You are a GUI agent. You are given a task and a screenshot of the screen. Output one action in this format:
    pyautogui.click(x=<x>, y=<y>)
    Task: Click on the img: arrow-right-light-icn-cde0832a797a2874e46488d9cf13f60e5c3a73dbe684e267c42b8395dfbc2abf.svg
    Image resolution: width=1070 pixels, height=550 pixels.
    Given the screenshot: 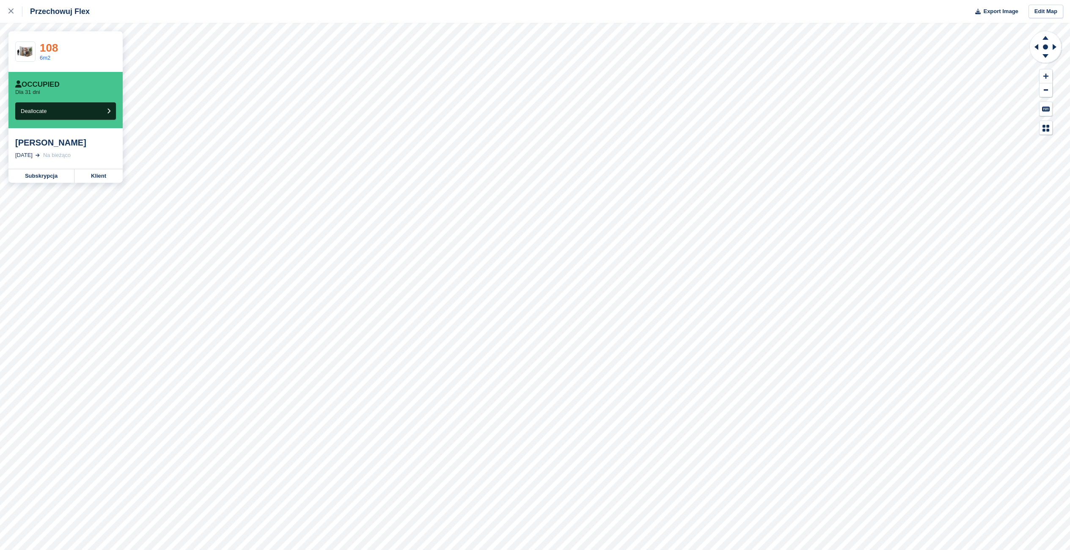 What is the action you would take?
    pyautogui.click(x=38, y=155)
    